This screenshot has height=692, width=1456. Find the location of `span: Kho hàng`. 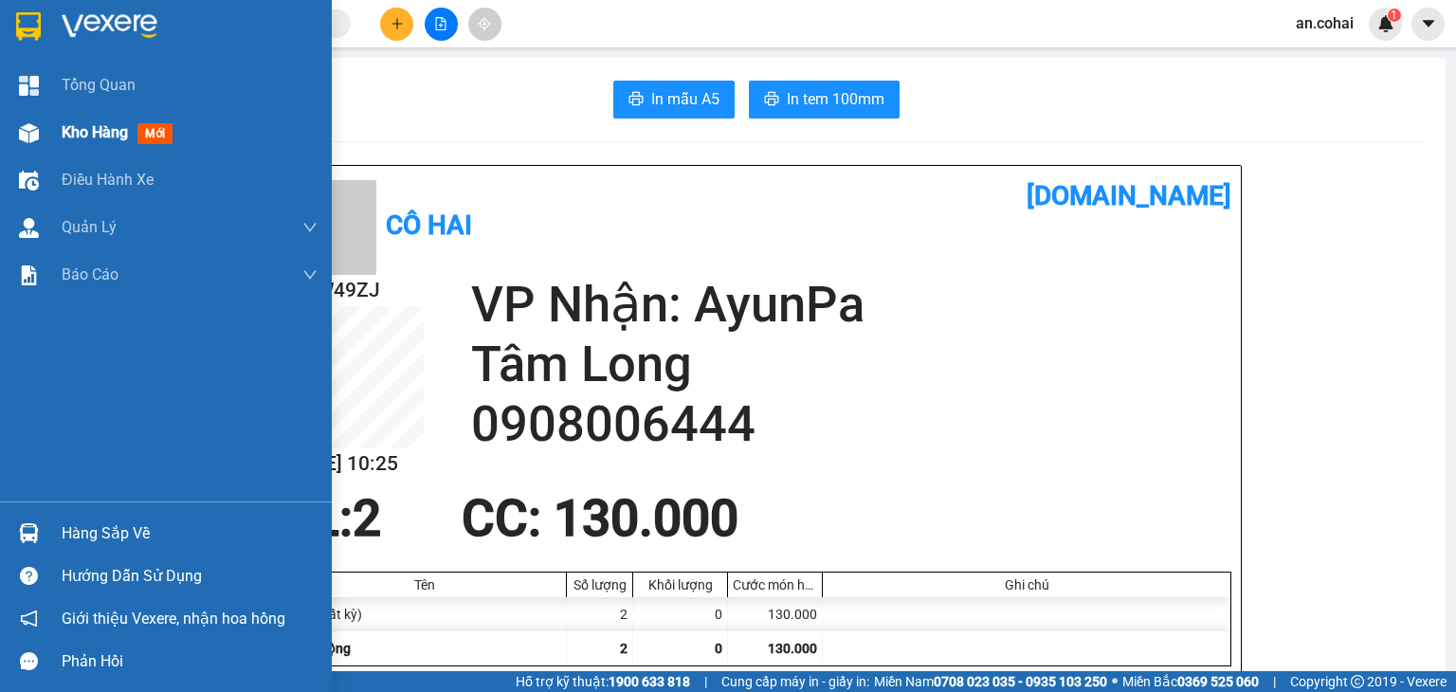

span: Kho hàng is located at coordinates (95, 132).